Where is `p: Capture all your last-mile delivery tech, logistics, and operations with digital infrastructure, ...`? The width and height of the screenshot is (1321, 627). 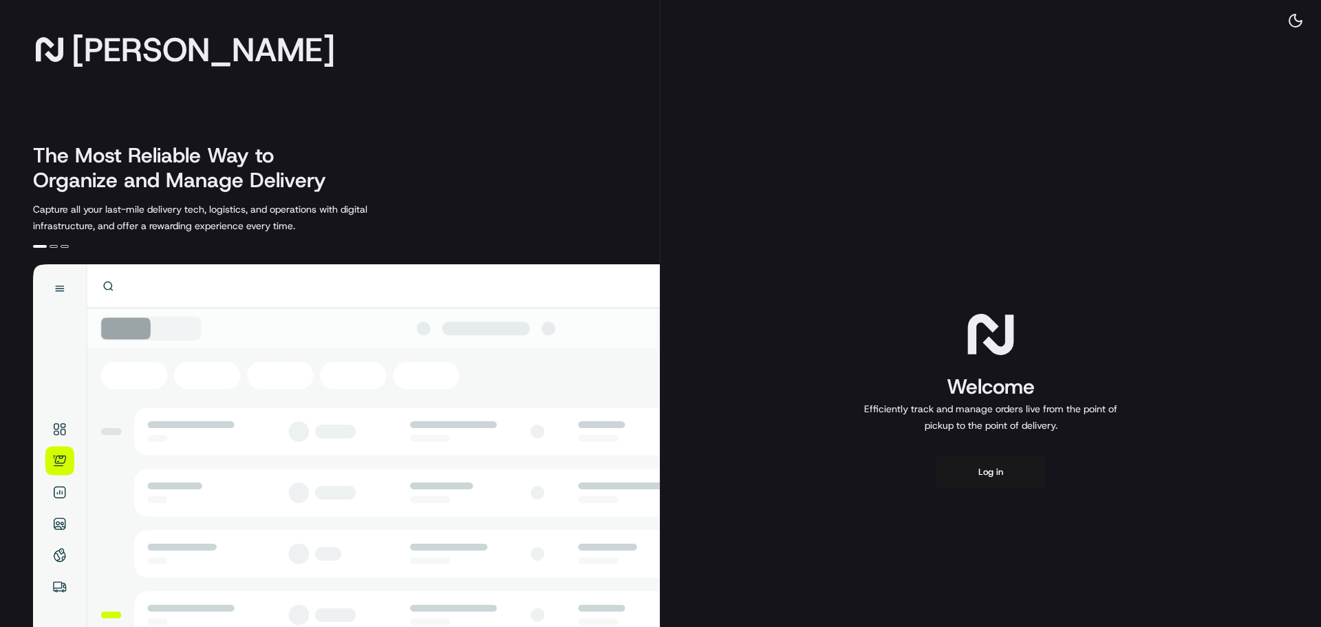
p: Capture all your last-mile delivery tech, logistics, and operations with digital infrastructure, ... is located at coordinates (231, 217).